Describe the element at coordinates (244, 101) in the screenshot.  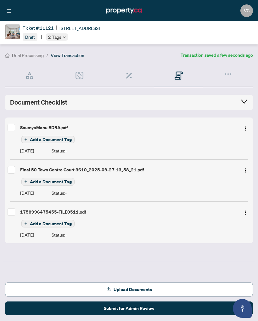
I see `span: collapsed` at that location.